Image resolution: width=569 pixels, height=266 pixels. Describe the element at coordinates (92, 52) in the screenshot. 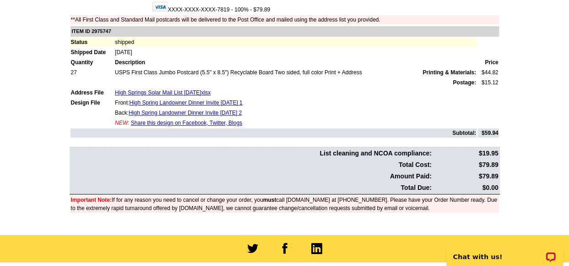

I see `td: Shipped Date` at that location.